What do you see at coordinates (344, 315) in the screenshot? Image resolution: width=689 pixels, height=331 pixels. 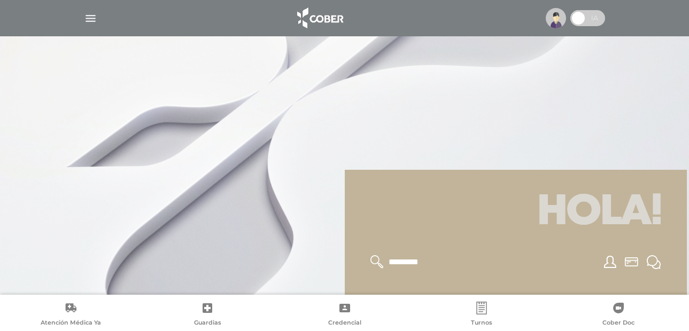 I see `a: Credencial` at bounding box center [344, 315].